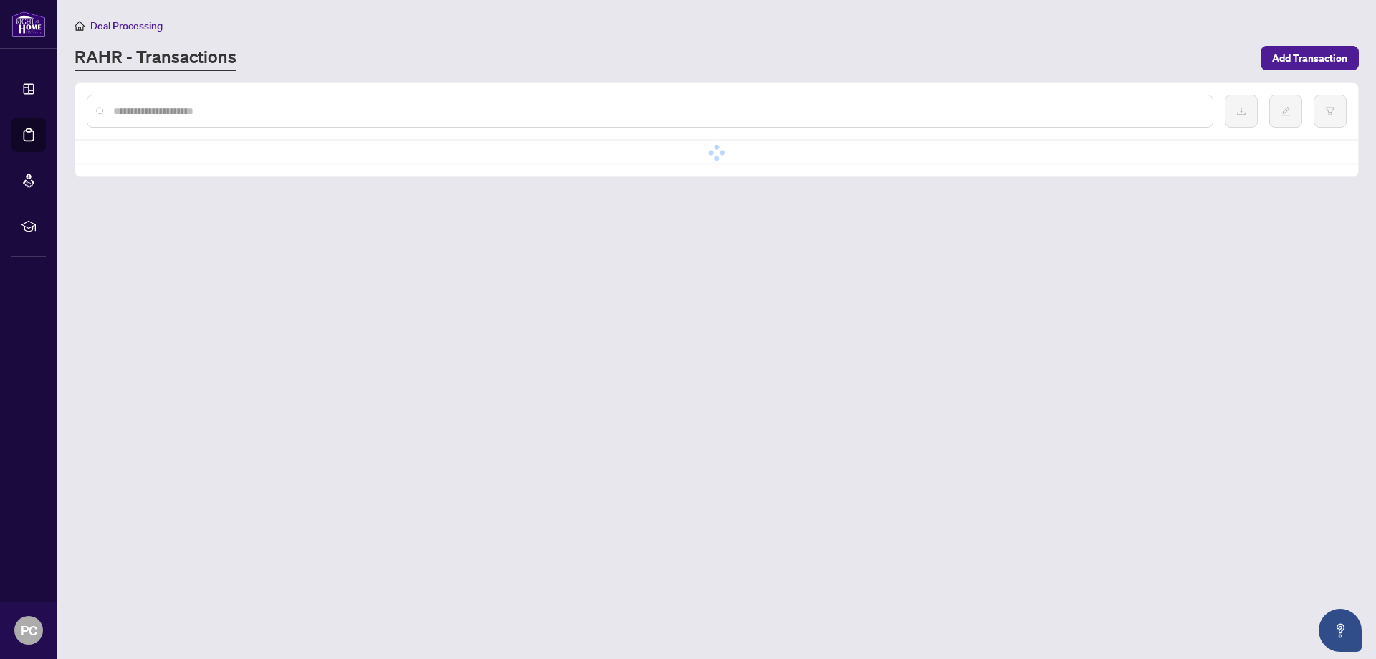 The height and width of the screenshot is (659, 1376). What do you see at coordinates (1331, 111) in the screenshot?
I see `button: filter` at bounding box center [1331, 111].